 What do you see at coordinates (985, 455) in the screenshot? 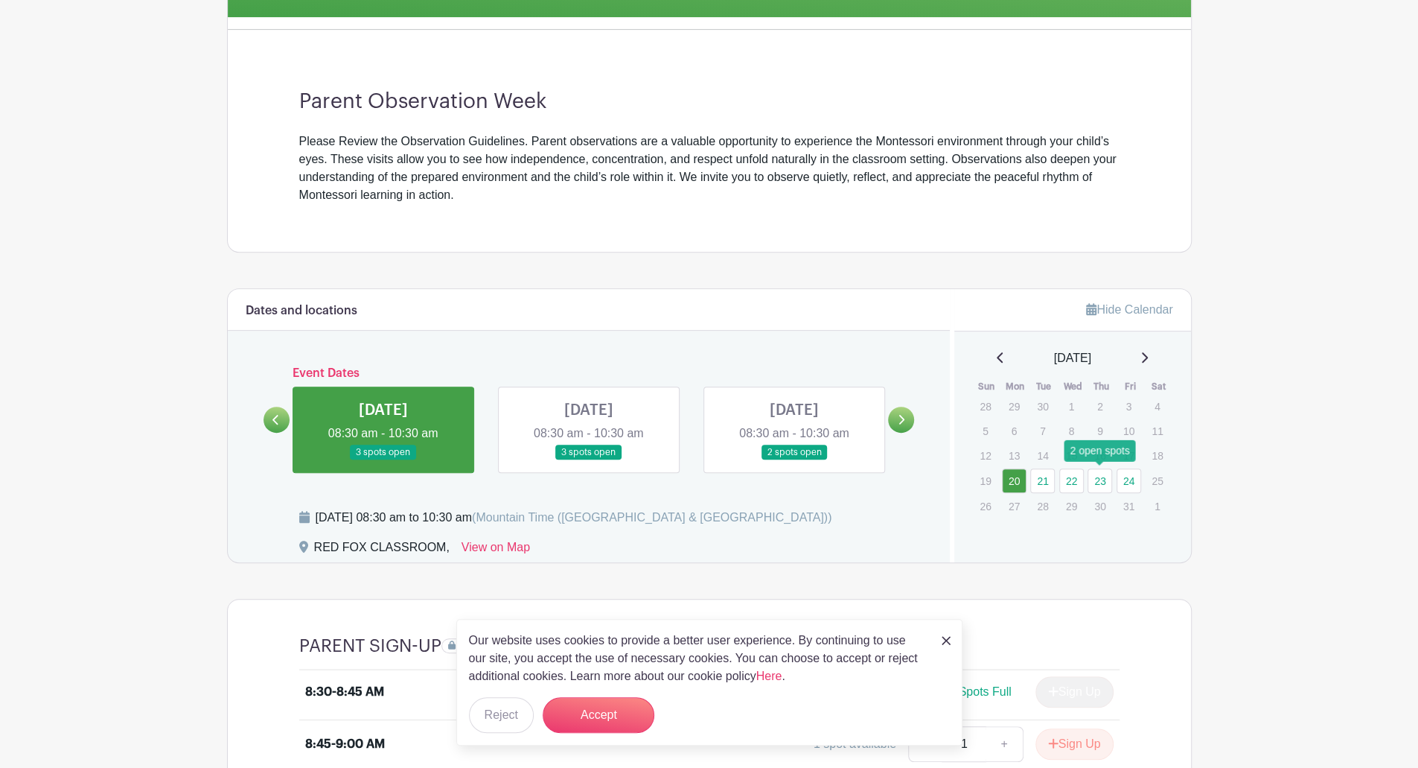
I see `p: 12` at bounding box center [985, 455].